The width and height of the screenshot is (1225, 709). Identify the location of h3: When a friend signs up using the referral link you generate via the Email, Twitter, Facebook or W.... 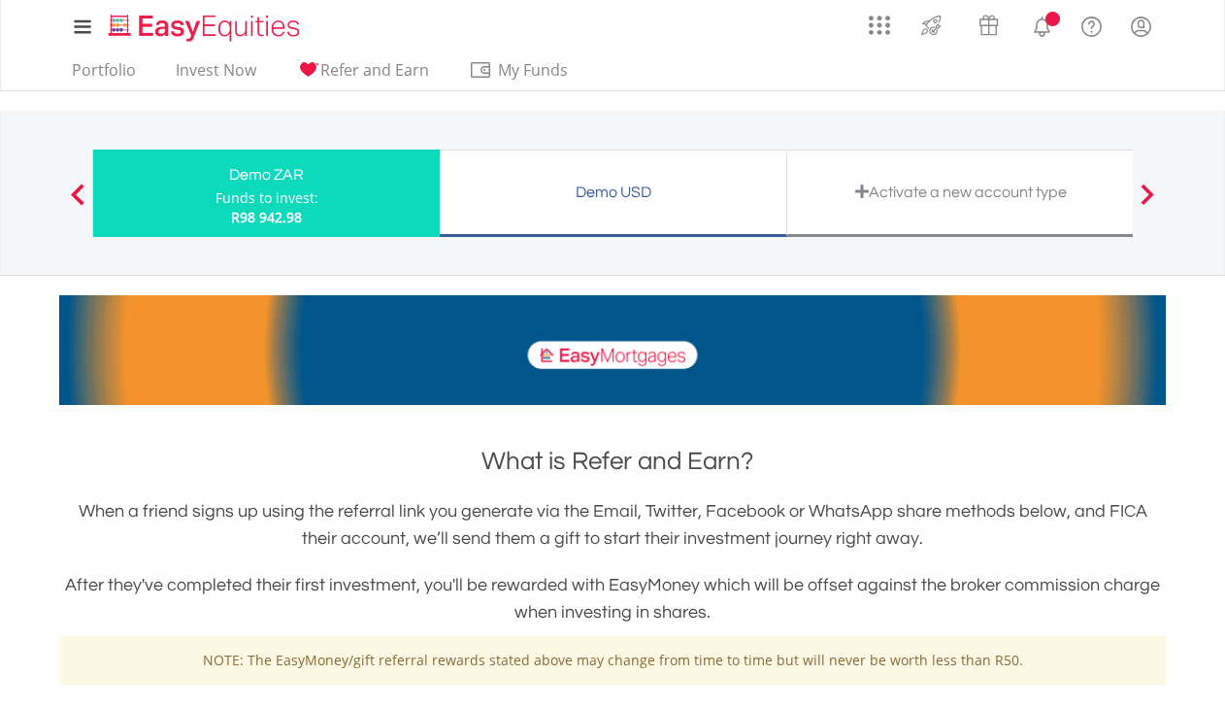
(613, 525).